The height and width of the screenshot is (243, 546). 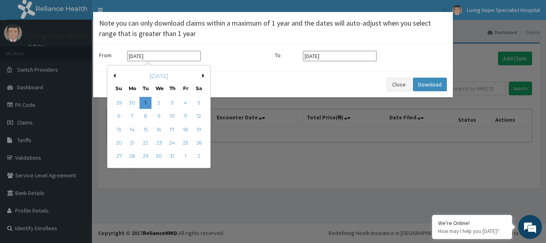 What do you see at coordinates (159, 156) in the screenshot?
I see `div: Choose Wednesday, July 30th, 2025` at bounding box center [159, 156].